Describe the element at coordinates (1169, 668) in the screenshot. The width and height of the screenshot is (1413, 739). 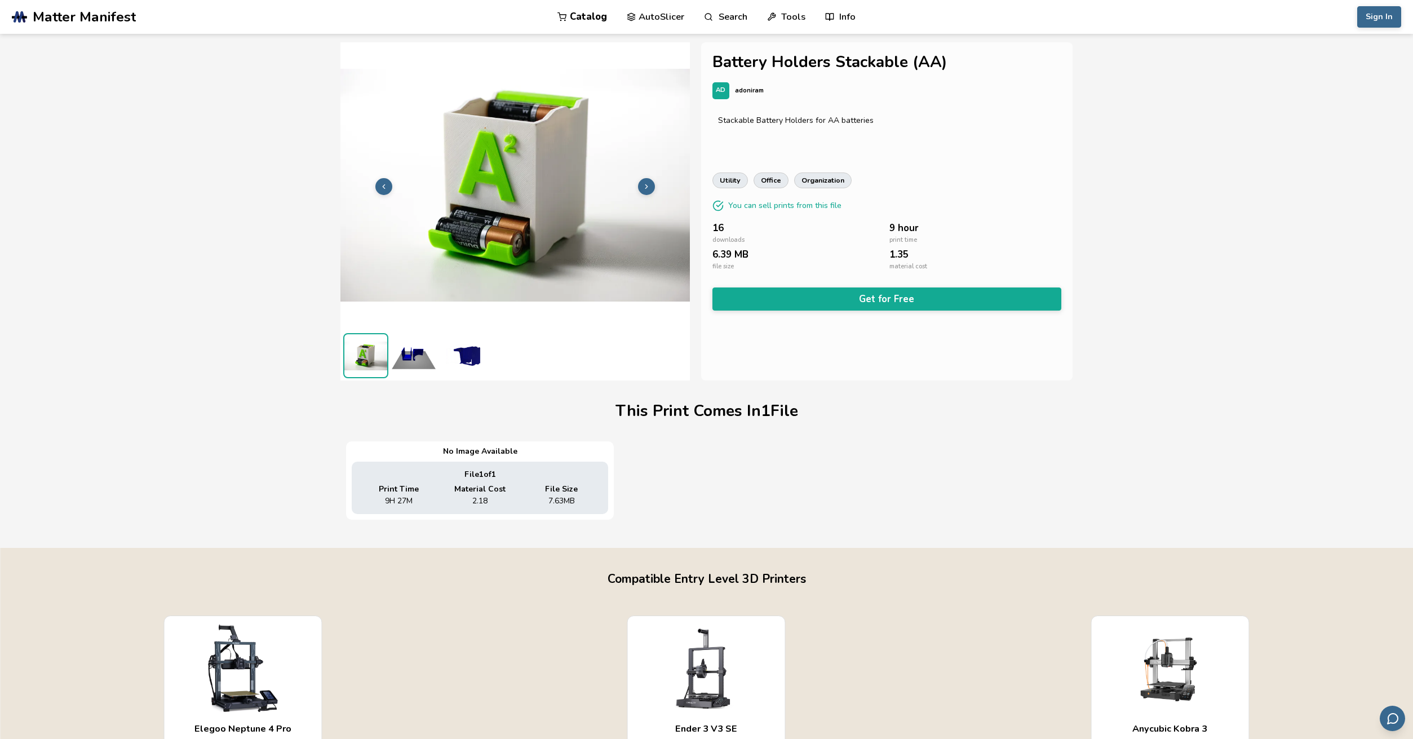
I see `img: Anycubic Kobra 3` at that location.